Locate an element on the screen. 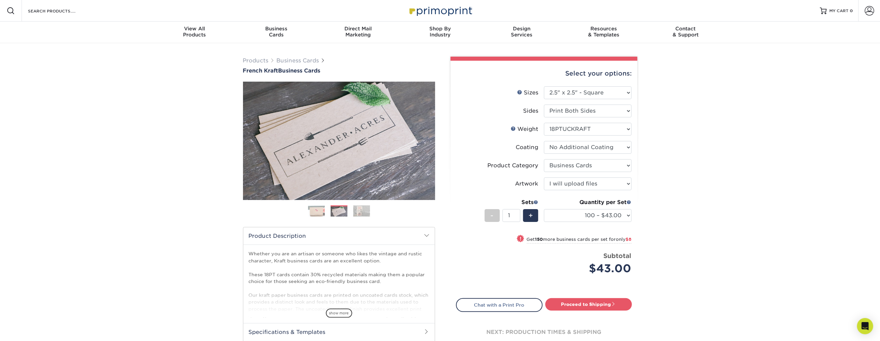 The height and width of the screenshot is (341, 880). a: Business Cards is located at coordinates (298, 60).